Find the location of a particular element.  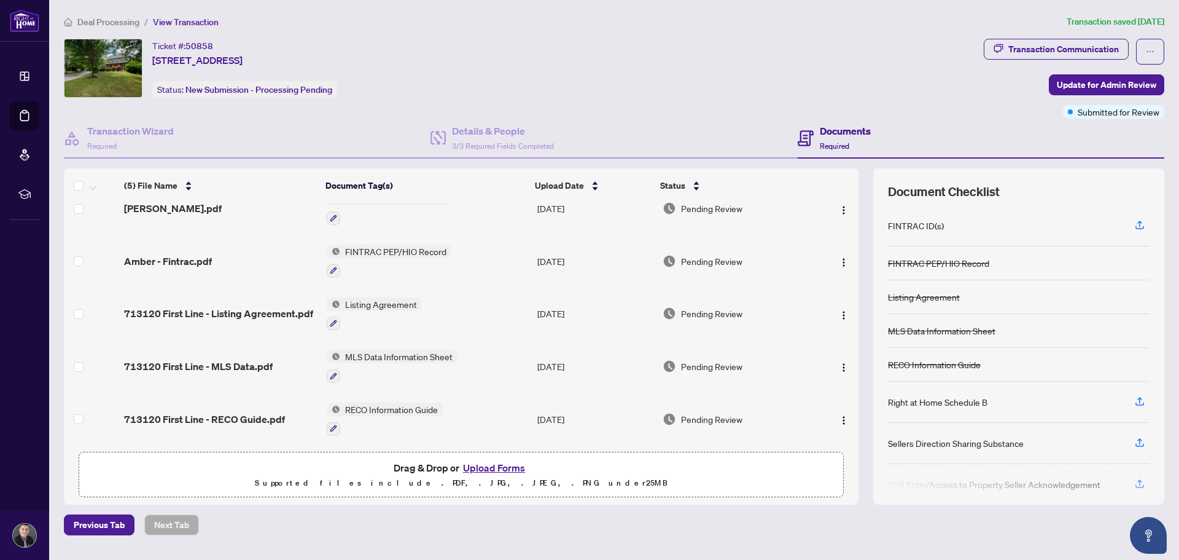

span: ellipsis is located at coordinates (1150, 52).